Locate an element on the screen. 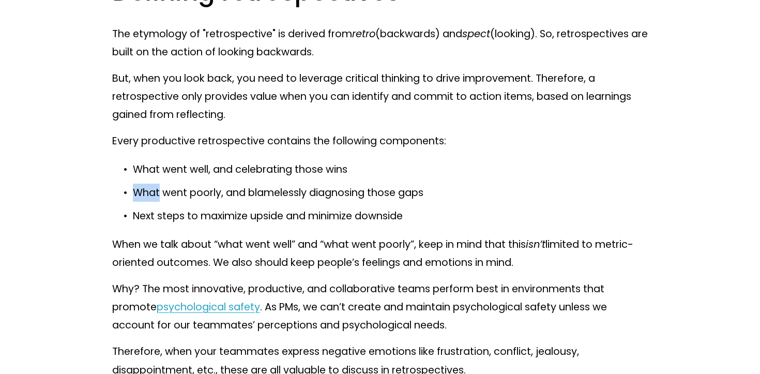 This screenshot has width=760, height=374. em: retro is located at coordinates (363, 34).